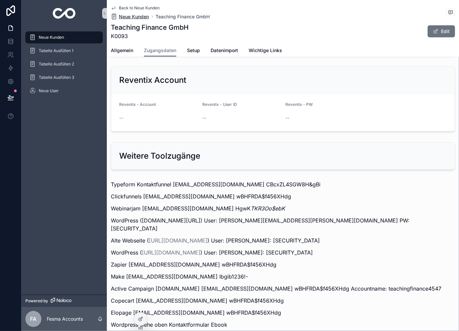  Describe the element at coordinates (65, 319) in the screenshot. I see `p: Fesma Accounts` at that location.